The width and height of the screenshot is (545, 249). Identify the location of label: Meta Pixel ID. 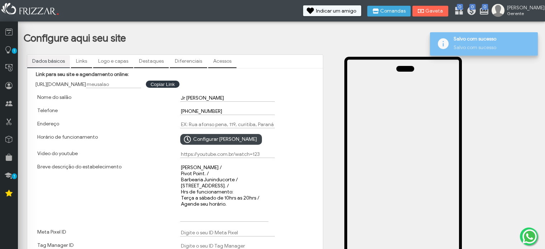
(52, 232).